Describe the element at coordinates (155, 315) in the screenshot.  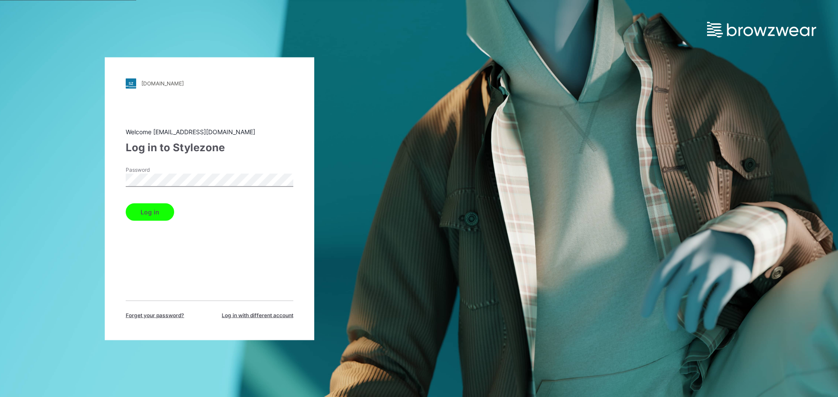
I see `span: Forget your password?` at that location.